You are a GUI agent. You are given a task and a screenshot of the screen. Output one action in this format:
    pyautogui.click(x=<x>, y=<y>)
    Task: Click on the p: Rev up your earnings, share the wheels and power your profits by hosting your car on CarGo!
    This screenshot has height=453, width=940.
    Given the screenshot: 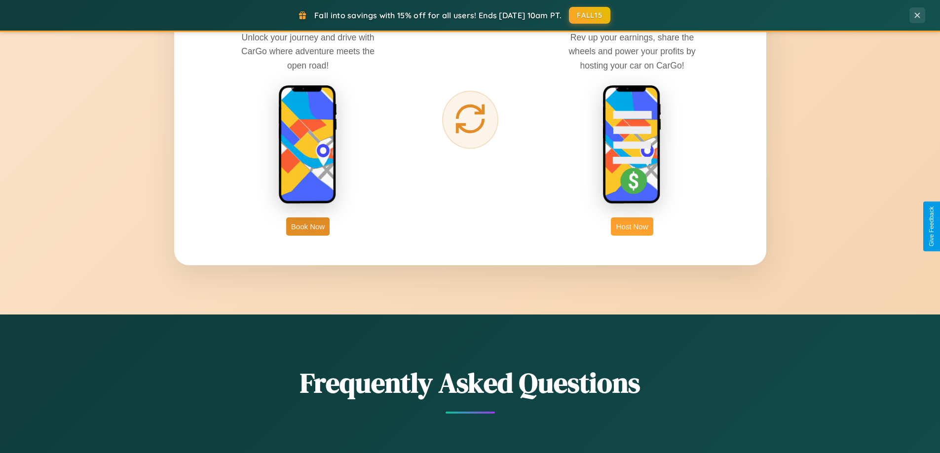 What is the action you would take?
    pyautogui.click(x=632, y=51)
    